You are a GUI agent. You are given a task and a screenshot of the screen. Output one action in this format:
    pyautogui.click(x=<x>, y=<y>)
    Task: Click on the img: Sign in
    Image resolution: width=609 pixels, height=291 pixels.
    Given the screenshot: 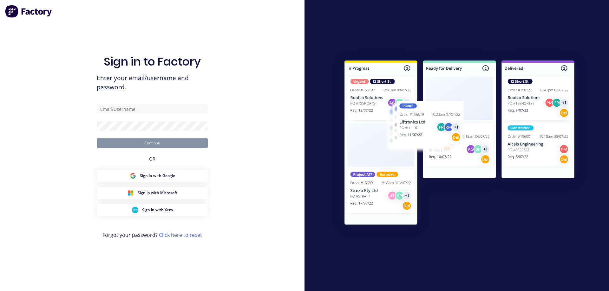 What is the action you would take?
    pyautogui.click(x=459, y=144)
    